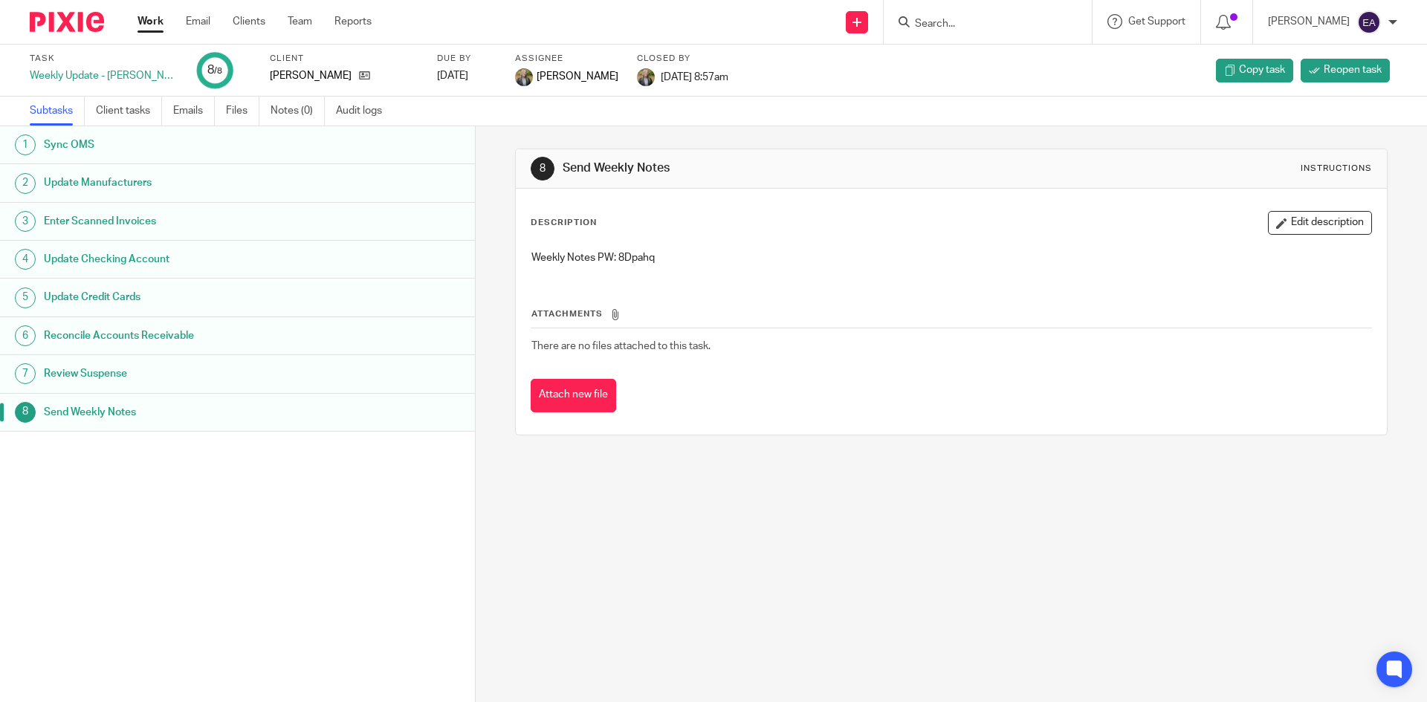  What do you see at coordinates (1345, 71) in the screenshot?
I see `a: Reopen task` at bounding box center [1345, 71].